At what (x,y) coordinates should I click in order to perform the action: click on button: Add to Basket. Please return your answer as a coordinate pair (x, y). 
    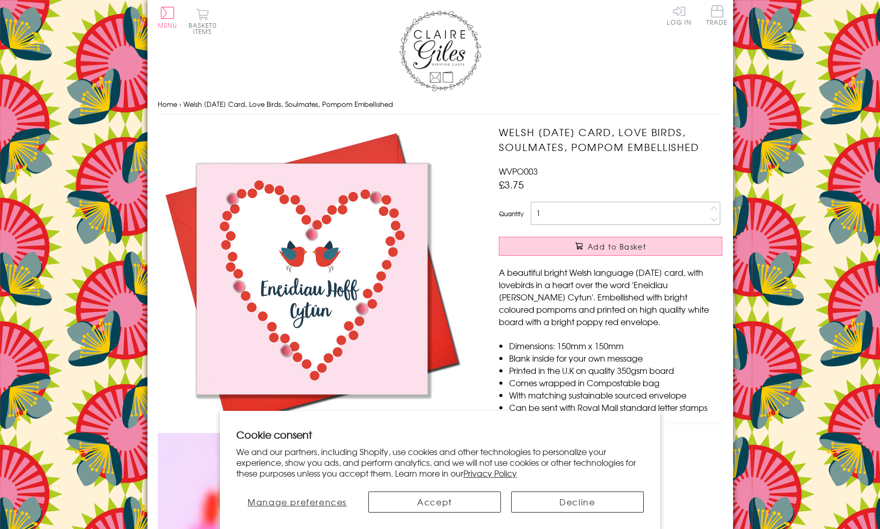
    Looking at the image, I should click on (610, 246).